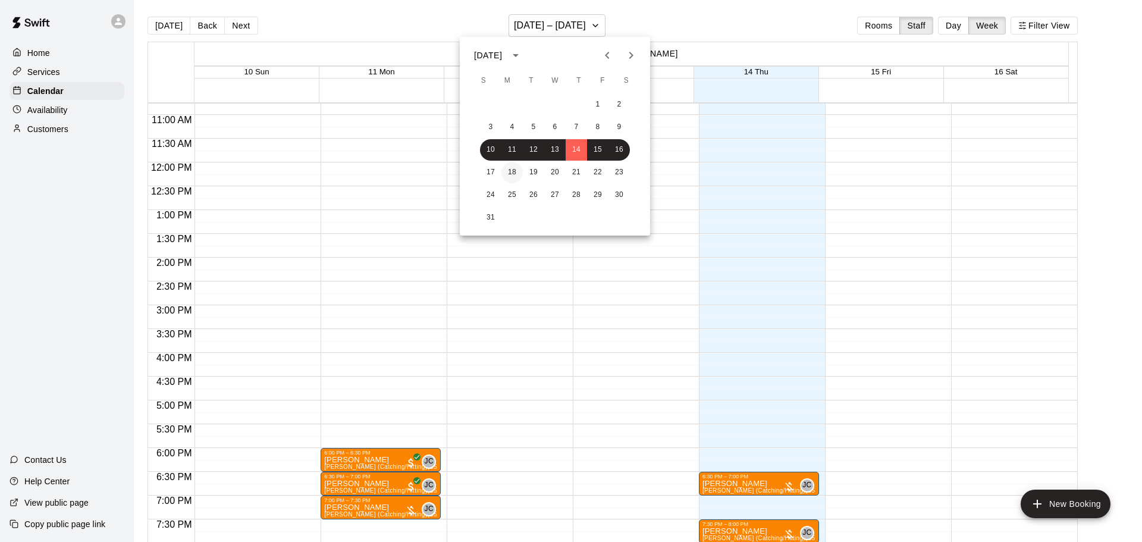 This screenshot has height=542, width=1142. I want to click on button: 13, so click(555, 150).